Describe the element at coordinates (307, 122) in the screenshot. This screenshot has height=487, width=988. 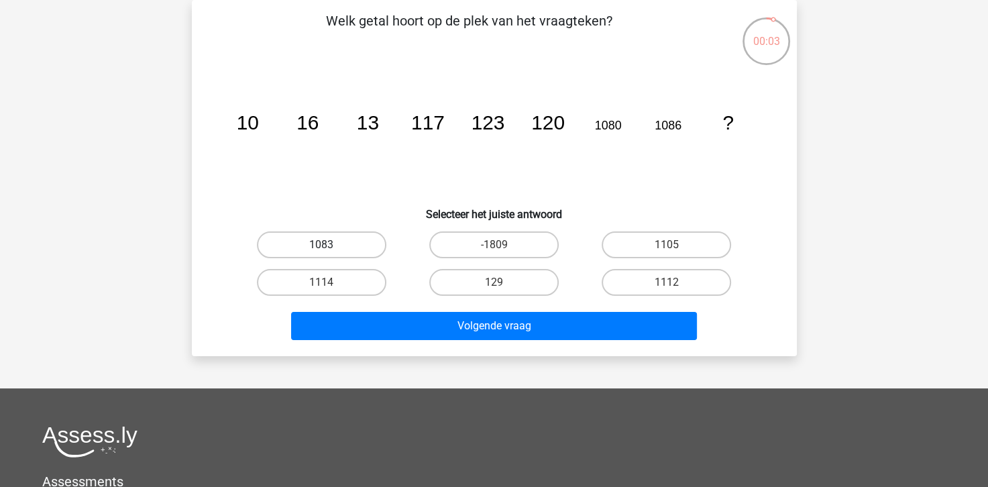
I see `tspan: 16` at that location.